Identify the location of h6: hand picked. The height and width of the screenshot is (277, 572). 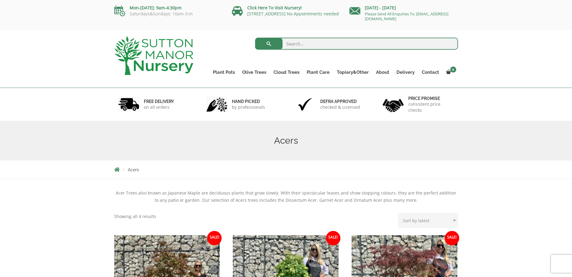
(248, 102).